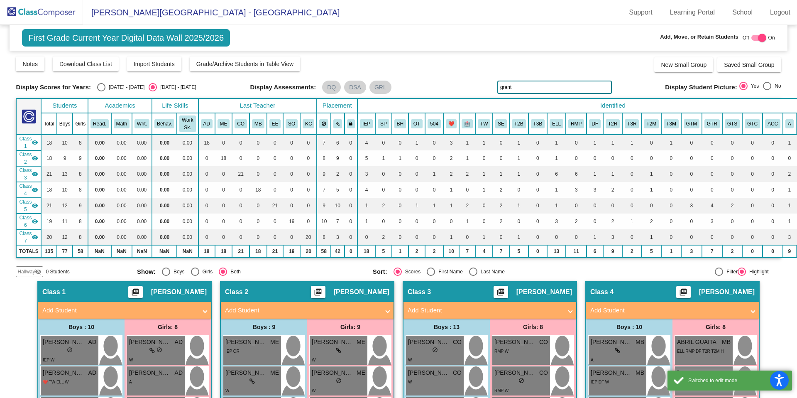 The width and height of the screenshot is (797, 398). I want to click on th: Students, so click(64, 105).